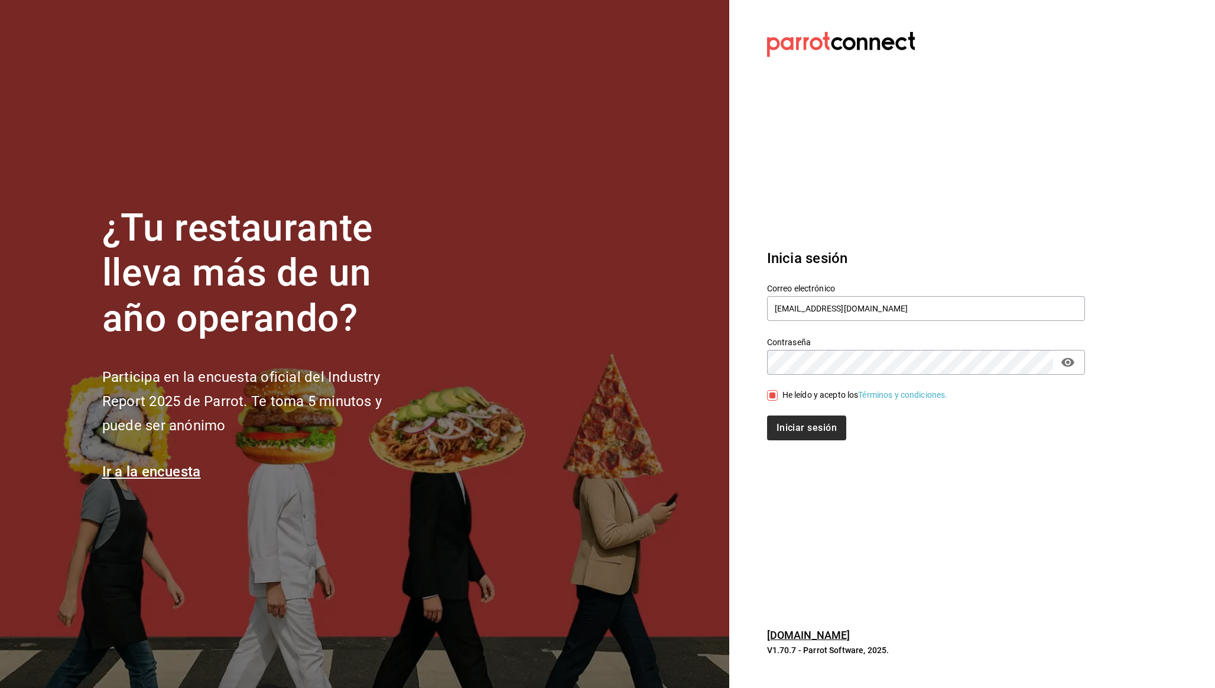 This screenshot has width=1215, height=688. What do you see at coordinates (926, 258) in the screenshot?
I see `h3: Inicia sesión` at bounding box center [926, 258].